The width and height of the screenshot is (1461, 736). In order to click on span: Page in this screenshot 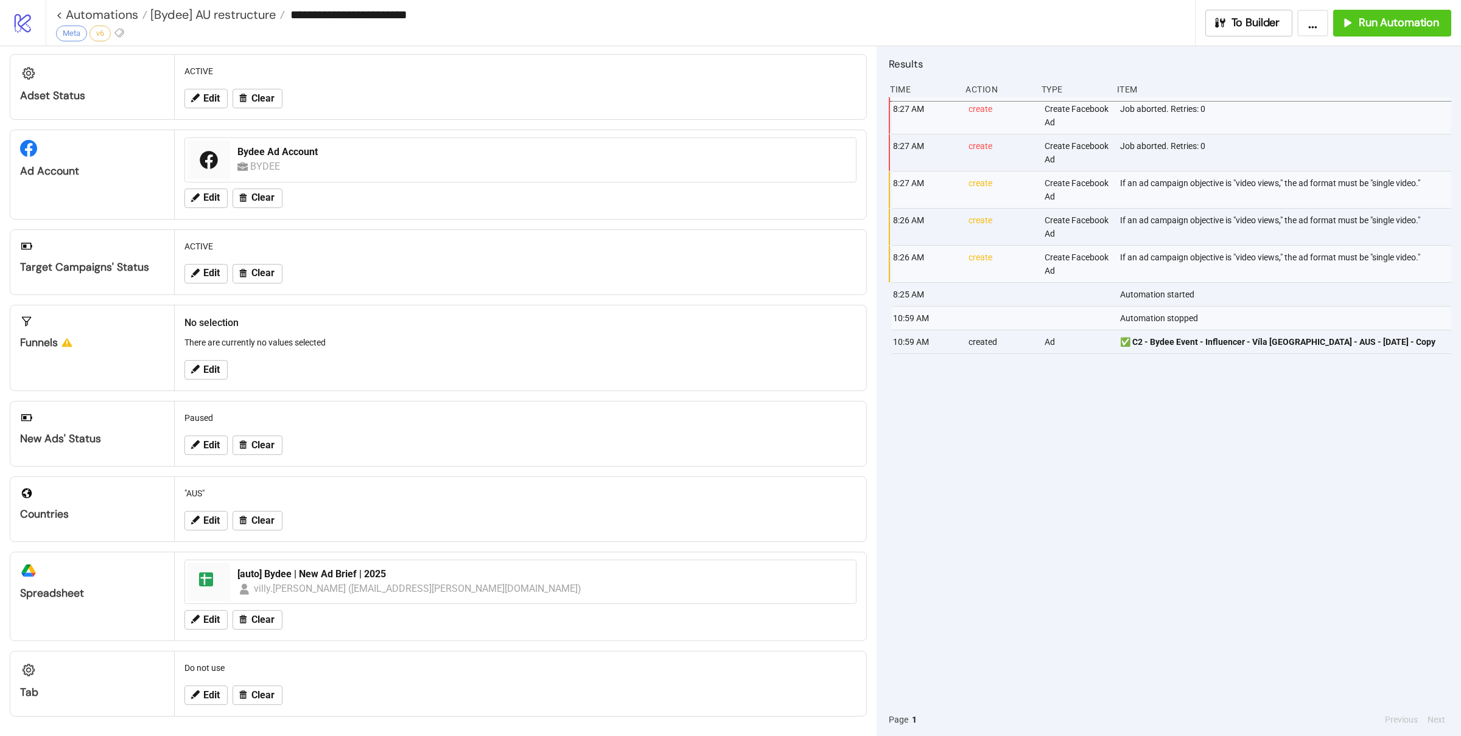, I will do `click(898, 720)`.